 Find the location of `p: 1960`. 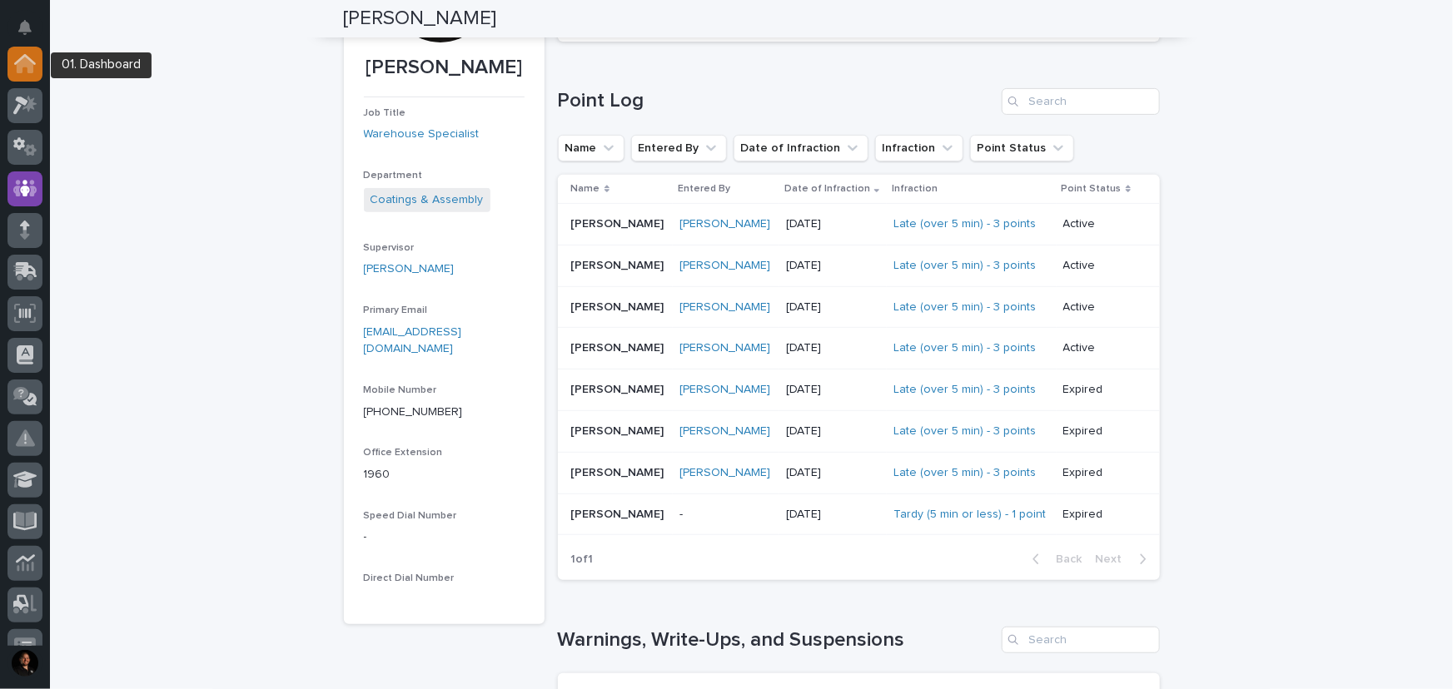

p: 1960 is located at coordinates (444, 475).